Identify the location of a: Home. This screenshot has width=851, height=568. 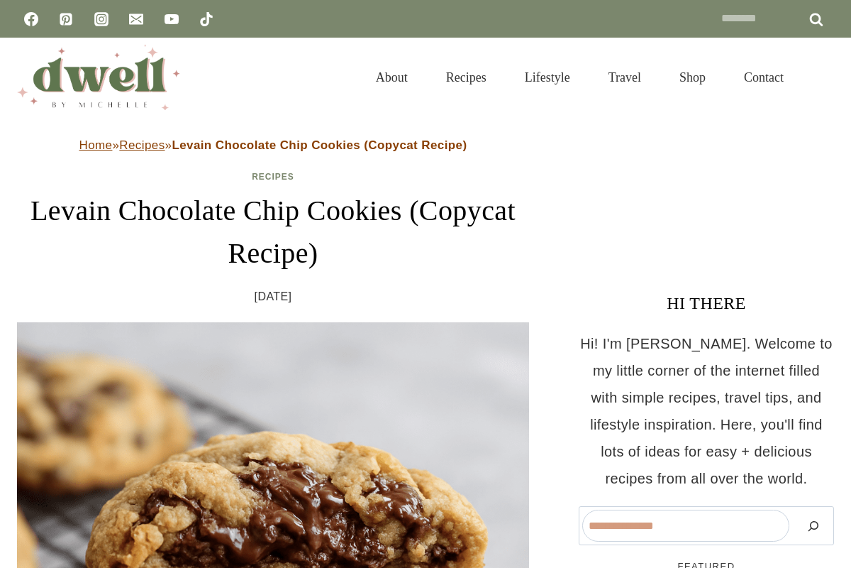
(96, 145).